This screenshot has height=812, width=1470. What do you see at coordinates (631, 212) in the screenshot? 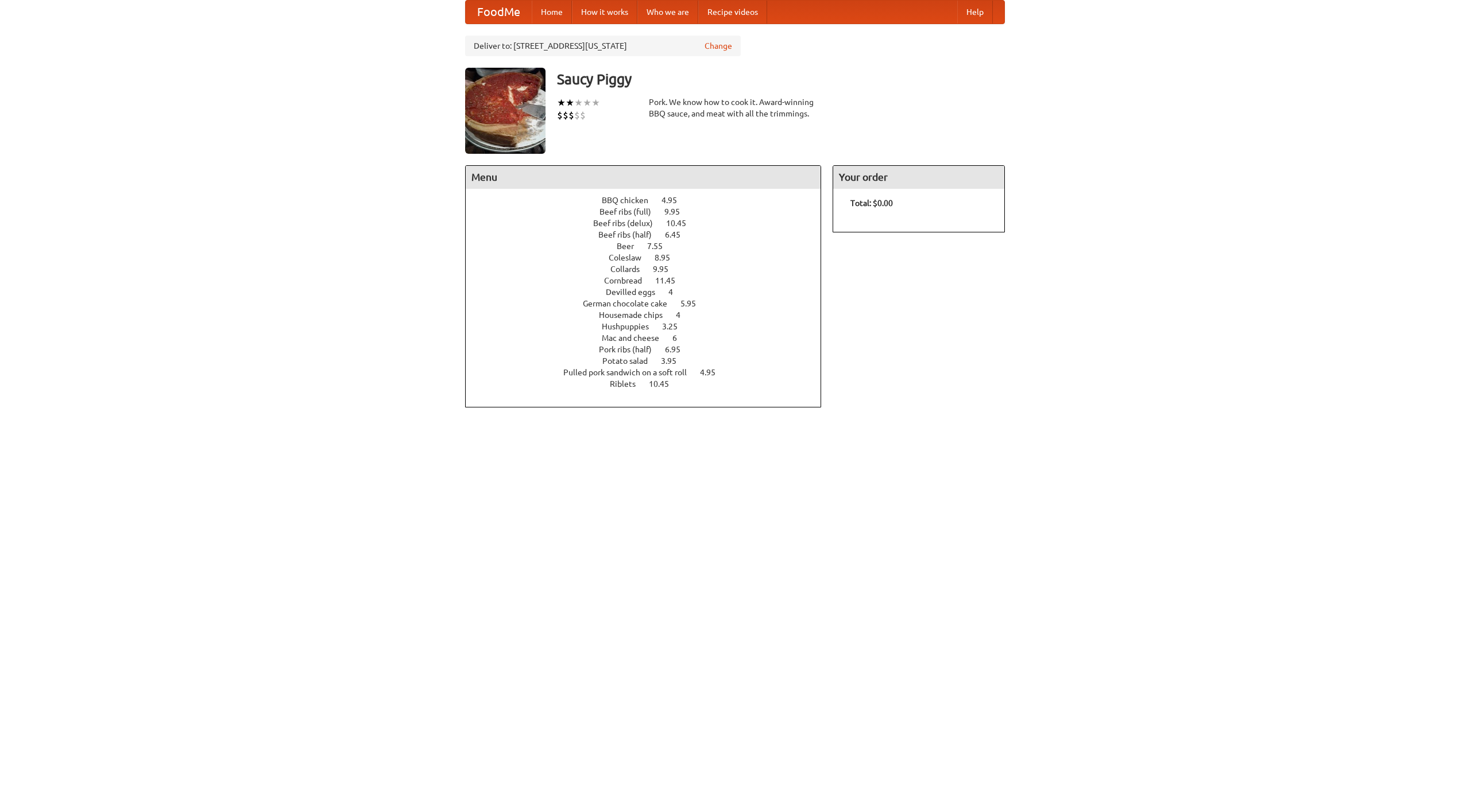
I see `span: Beef ribs (full)` at bounding box center [631, 212].